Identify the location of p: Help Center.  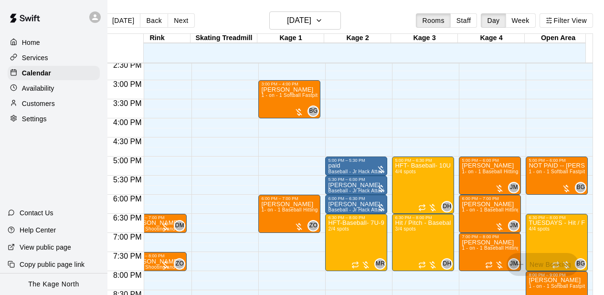
(38, 230).